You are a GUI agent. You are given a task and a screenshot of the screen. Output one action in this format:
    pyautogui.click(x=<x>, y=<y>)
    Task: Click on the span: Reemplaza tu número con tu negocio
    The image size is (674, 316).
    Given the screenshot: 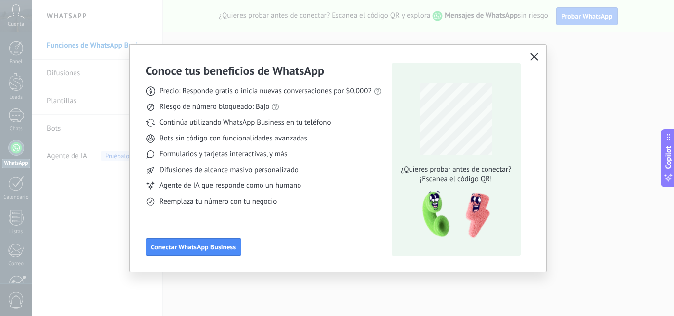 What is the action you would take?
    pyautogui.click(x=218, y=202)
    